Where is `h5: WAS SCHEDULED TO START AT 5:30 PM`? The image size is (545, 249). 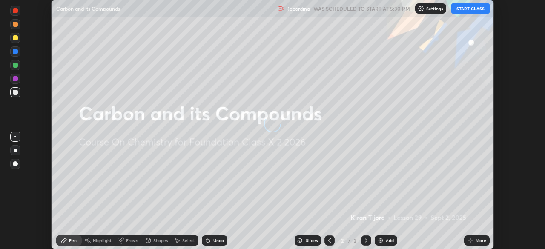
h5: WAS SCHEDULED TO START AT 5:30 PM is located at coordinates (362, 9).